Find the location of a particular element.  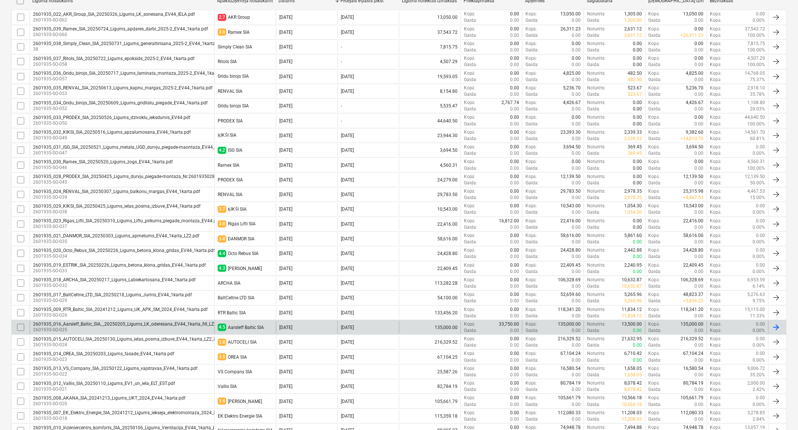

div: 115,359.18 is located at coordinates (430, 416).